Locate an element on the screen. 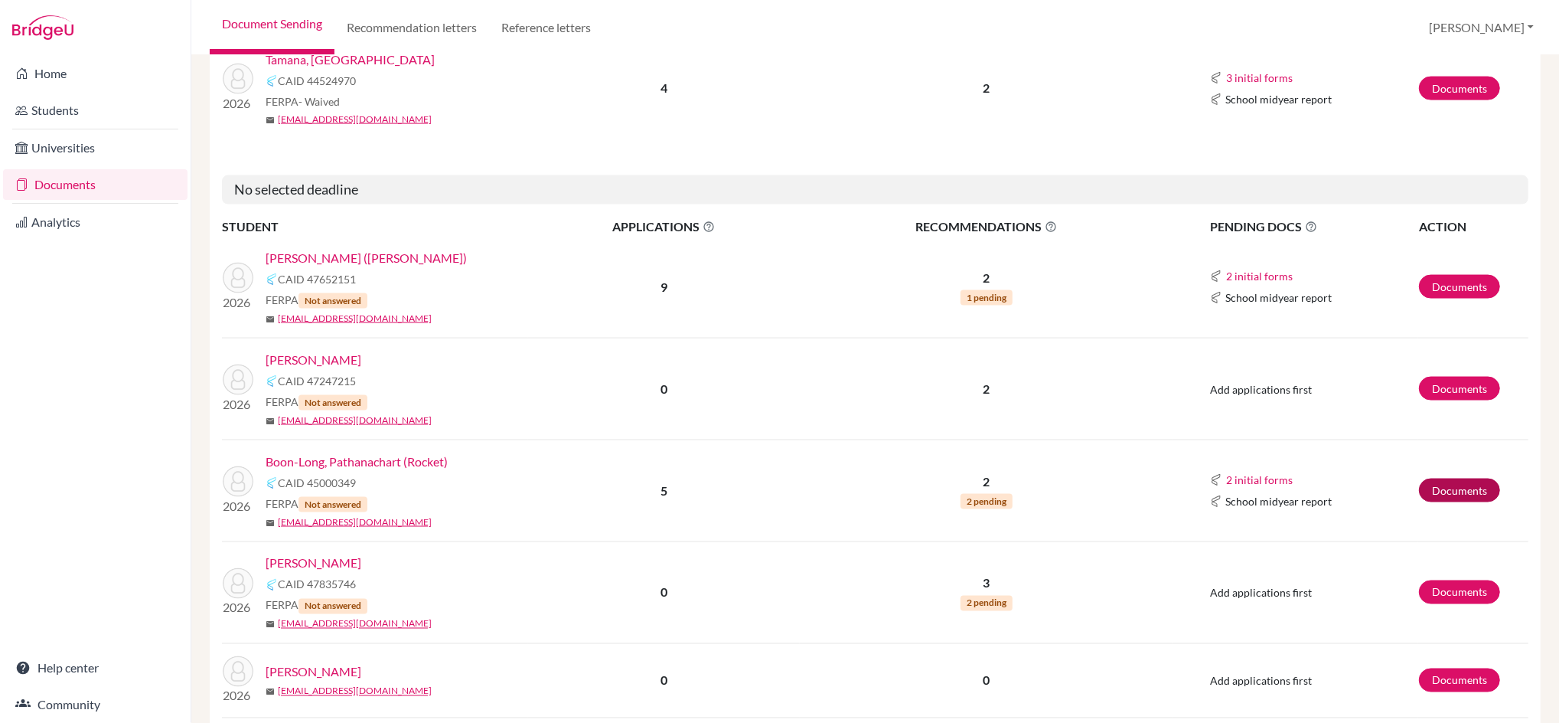  img: Edis, Frederick is located at coordinates (238, 583).